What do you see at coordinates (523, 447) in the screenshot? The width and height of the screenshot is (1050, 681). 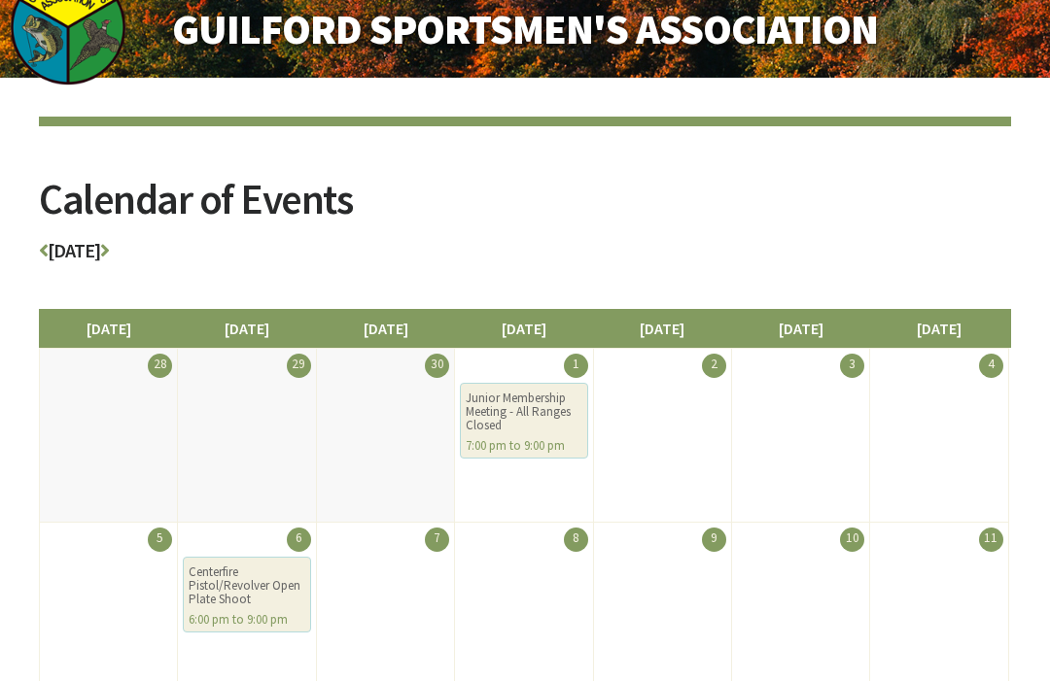 I see `div: 7:00 pm to 9:00 pm` at bounding box center [523, 447].